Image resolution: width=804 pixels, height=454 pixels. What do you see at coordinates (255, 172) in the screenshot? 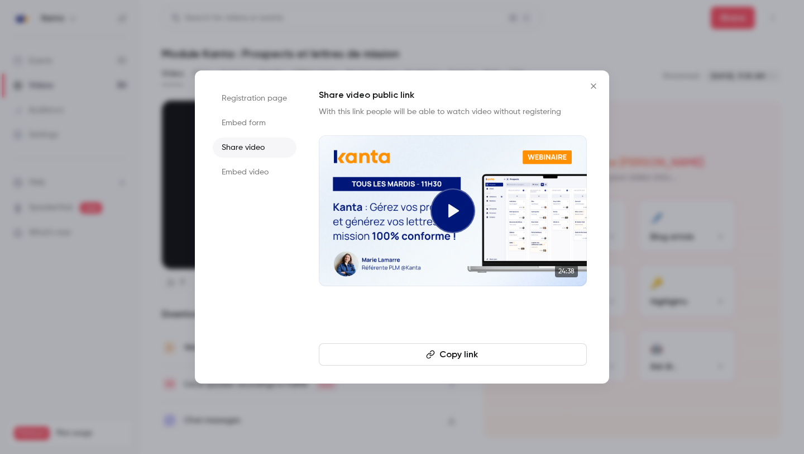
I see `li: Embed video` at bounding box center [255, 172].